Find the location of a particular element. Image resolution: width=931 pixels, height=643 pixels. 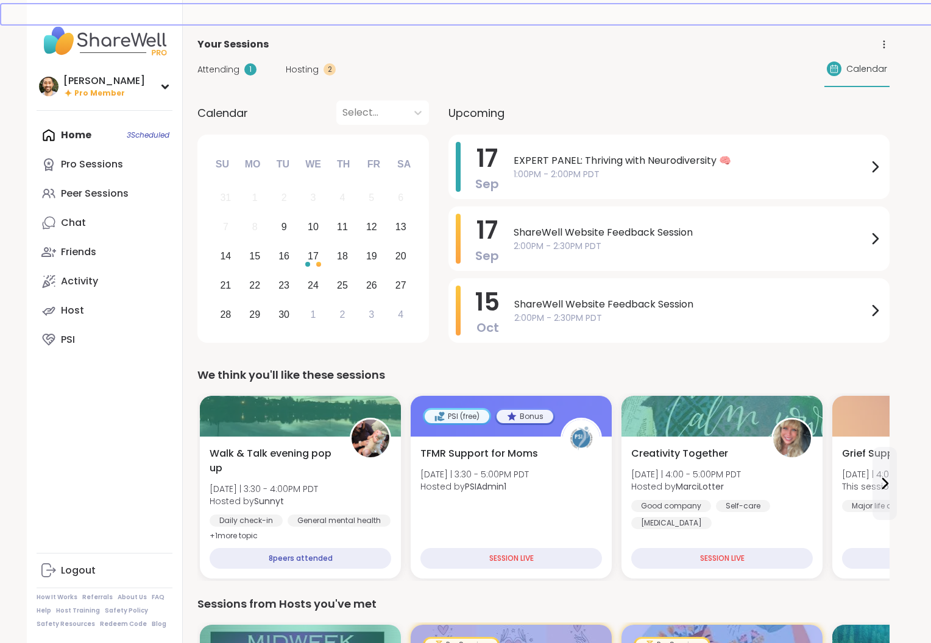

img: MarciLotter is located at coordinates (792, 438).